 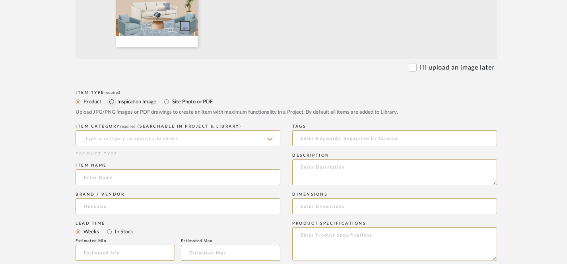 I want to click on input: Enter Dimensions, so click(x=394, y=206).